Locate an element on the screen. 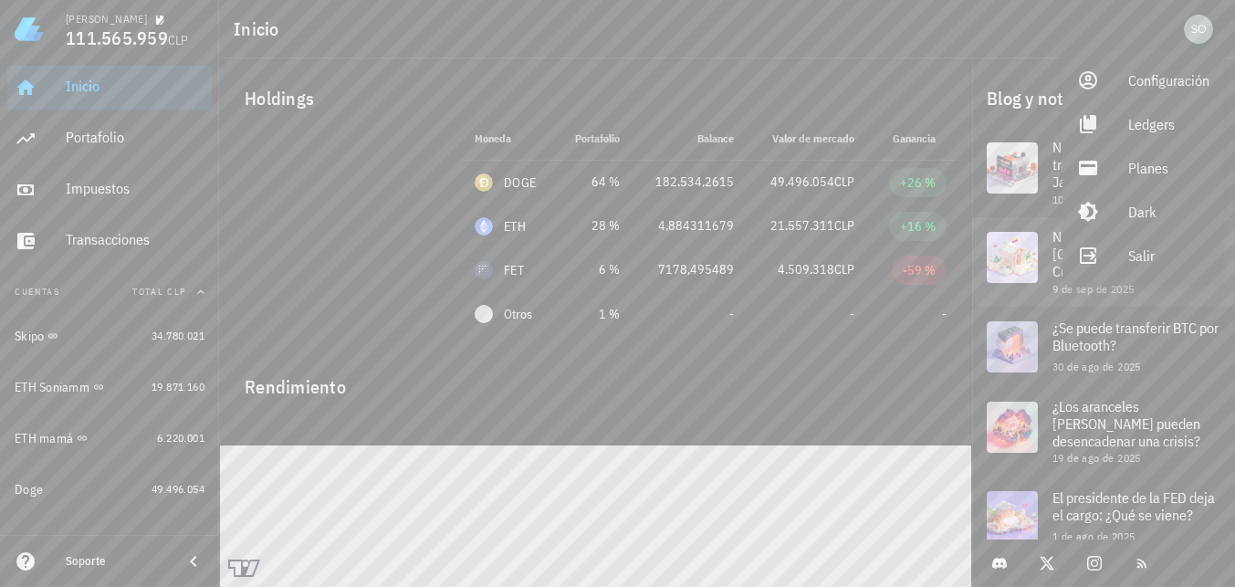  div: Transacciones is located at coordinates (135, 239).